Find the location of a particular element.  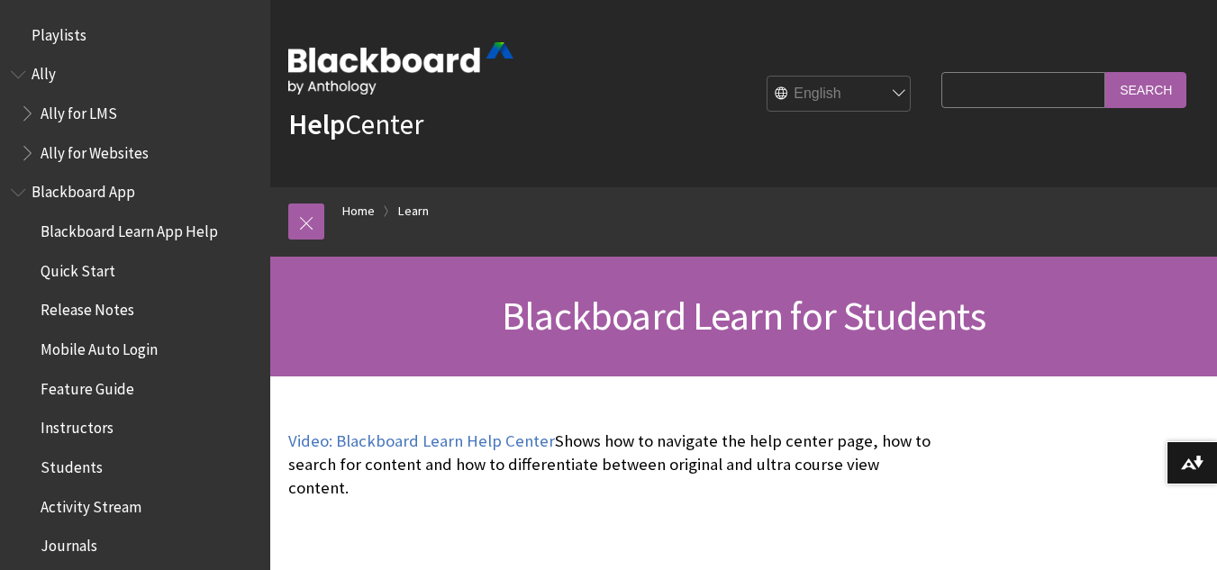

span: Mobile Auto Login is located at coordinates (99, 346).